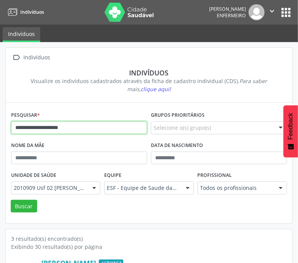 Image resolution: width=298 pixels, height=263 pixels. Describe the element at coordinates (25, 115) in the screenshot. I see `label: Pesquisar` at that location.